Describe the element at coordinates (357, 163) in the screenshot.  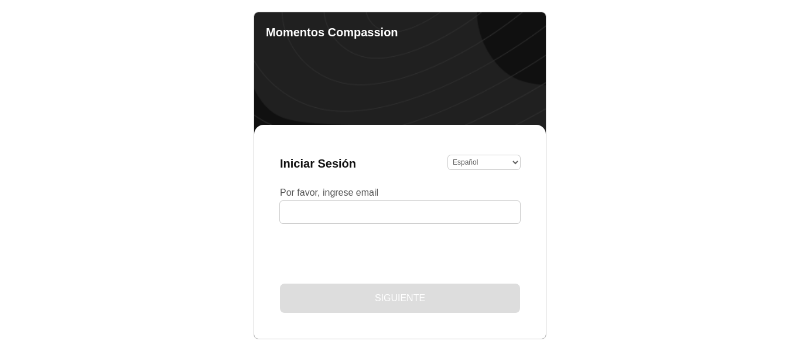
I see `h1: Iniciar Sesión` at that location.